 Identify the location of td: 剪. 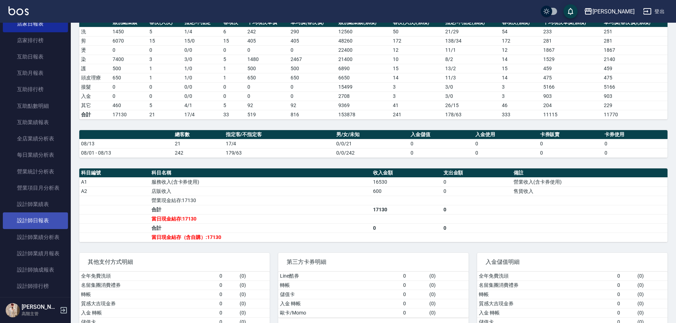
(95, 41).